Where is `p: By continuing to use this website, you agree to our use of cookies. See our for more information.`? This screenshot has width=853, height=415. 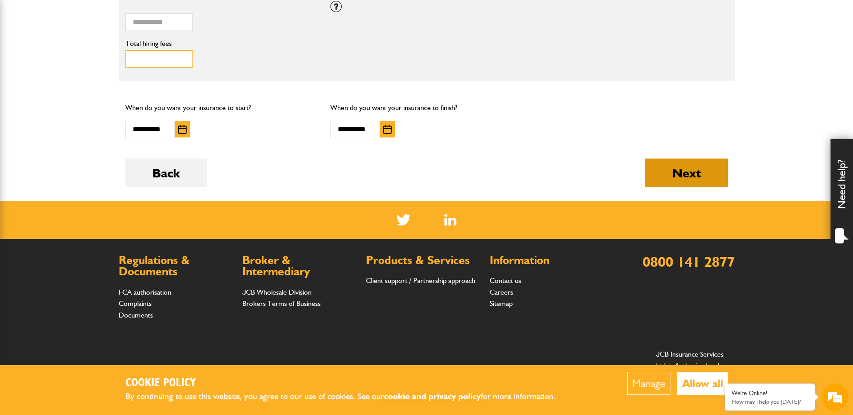
p: By continuing to use this website, you agree to our use of cookies. See our for more information. is located at coordinates (348, 397).